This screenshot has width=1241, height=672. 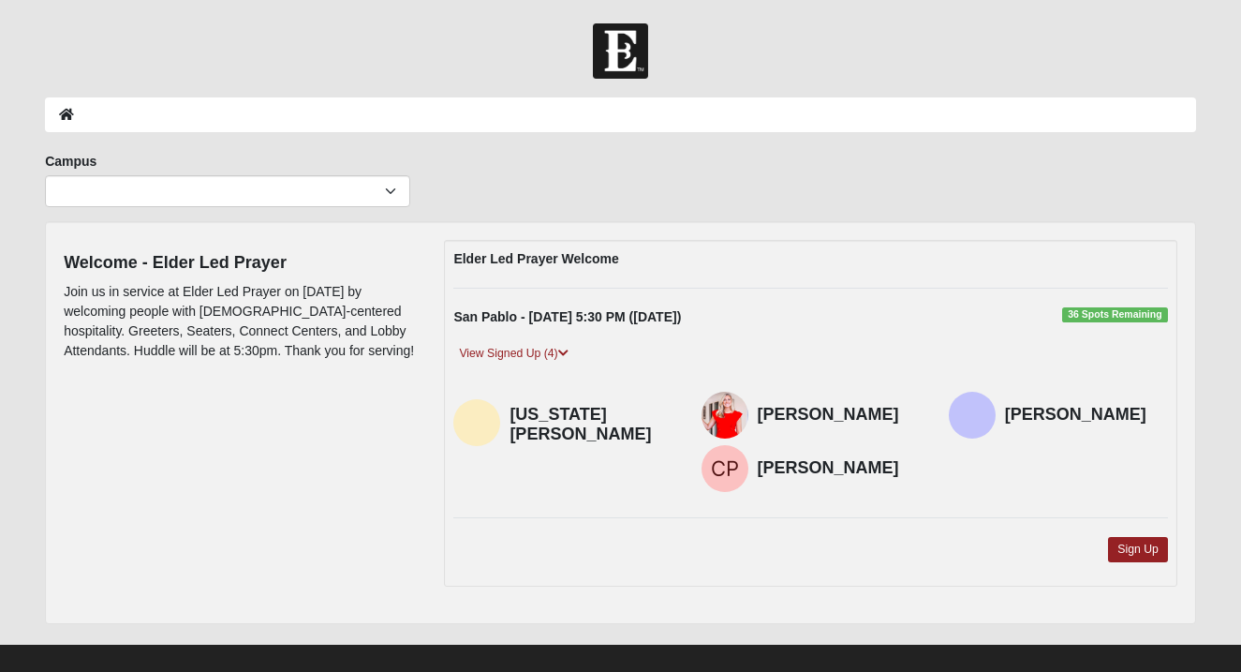 I want to click on img: Virginia Gifford, so click(x=477, y=422).